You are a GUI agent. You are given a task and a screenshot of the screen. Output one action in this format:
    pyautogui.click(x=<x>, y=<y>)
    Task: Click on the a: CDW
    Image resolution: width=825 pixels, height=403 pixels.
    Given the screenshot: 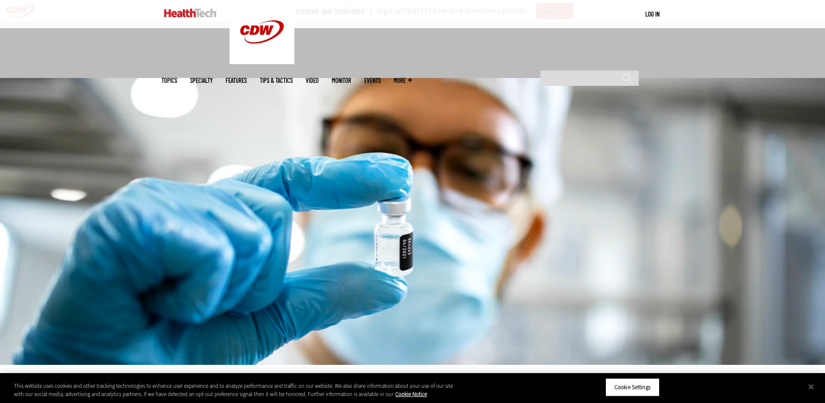 What is the action you would take?
    pyautogui.click(x=262, y=62)
    